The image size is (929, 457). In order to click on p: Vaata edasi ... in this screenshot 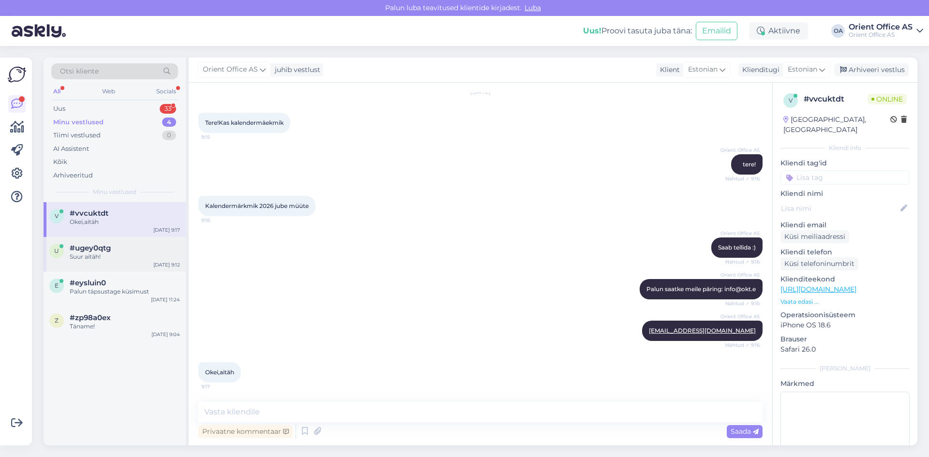, I will do `click(844, 302)`.